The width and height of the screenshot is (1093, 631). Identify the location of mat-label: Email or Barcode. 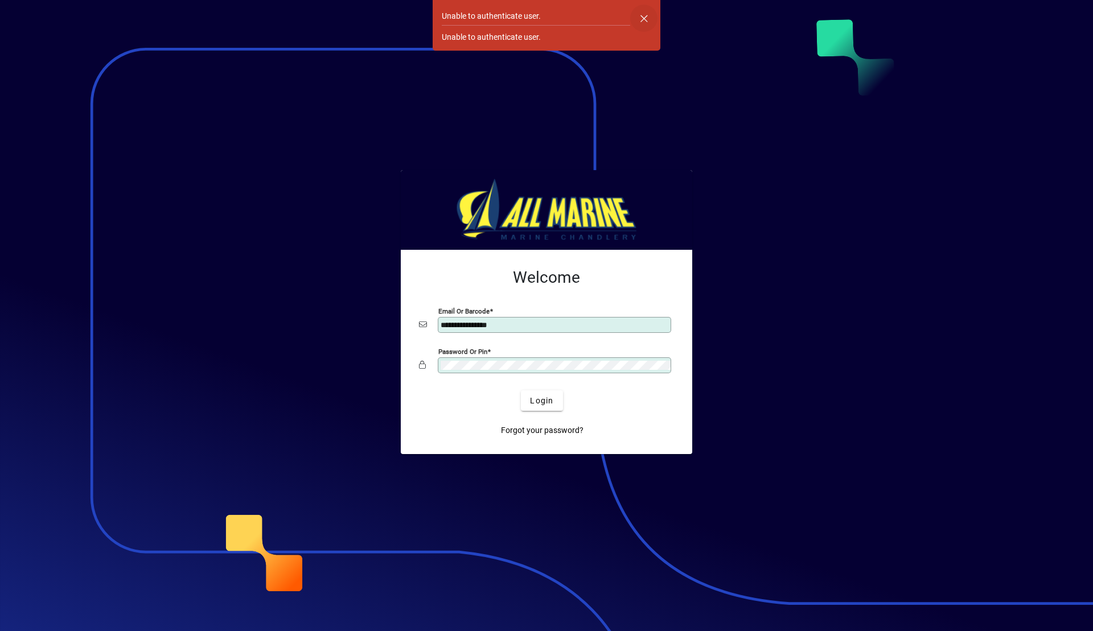
(464, 311).